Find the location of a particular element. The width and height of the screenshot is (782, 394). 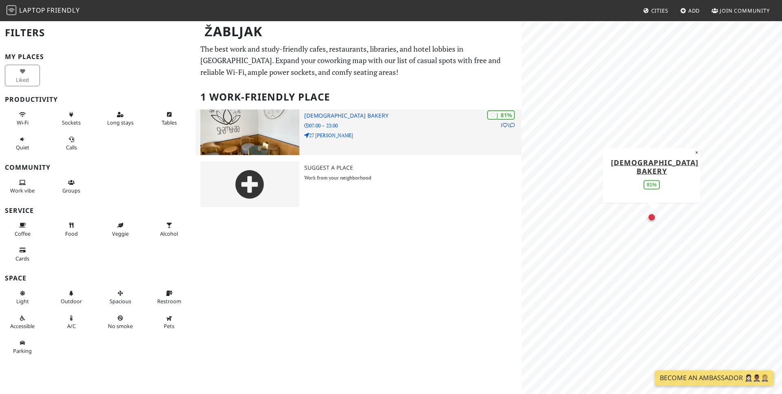

span: Friendly is located at coordinates (63, 10).